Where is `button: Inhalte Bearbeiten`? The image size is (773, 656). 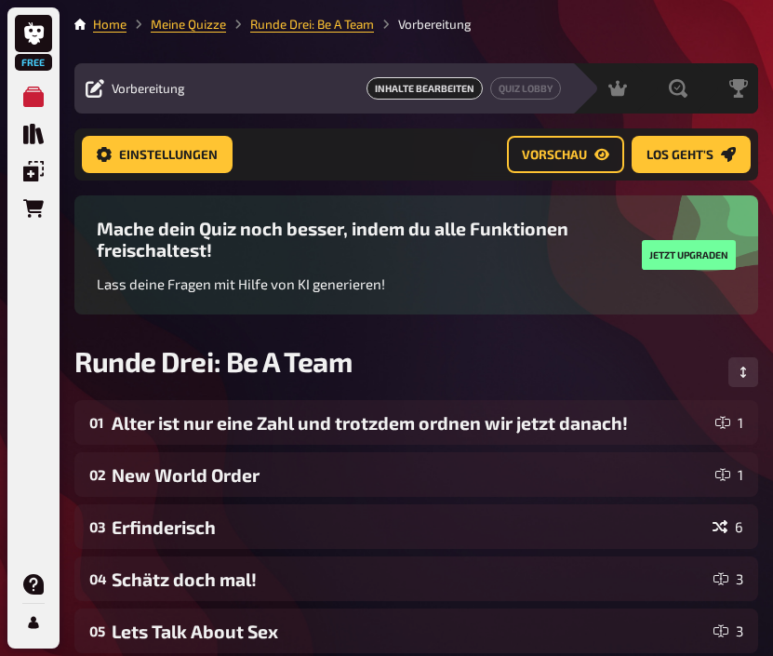
button: Inhalte Bearbeiten is located at coordinates (424, 88).